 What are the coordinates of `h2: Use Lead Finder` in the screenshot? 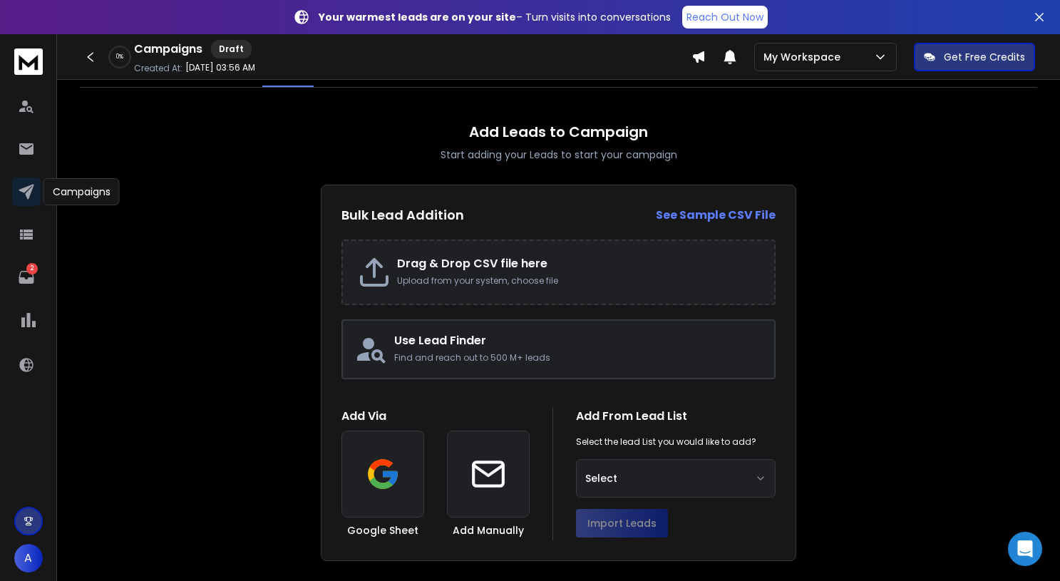 It's located at (578, 341).